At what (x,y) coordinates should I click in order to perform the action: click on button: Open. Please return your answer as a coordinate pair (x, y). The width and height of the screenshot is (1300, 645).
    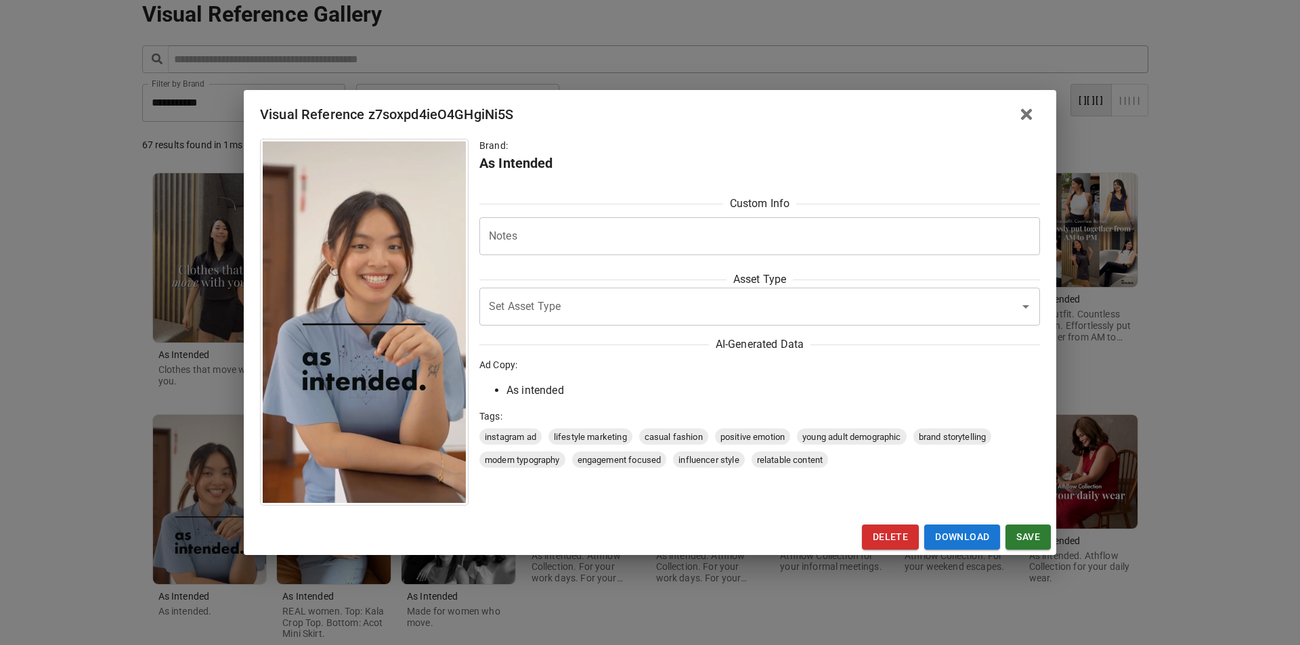
    Looking at the image, I should click on (1026, 307).